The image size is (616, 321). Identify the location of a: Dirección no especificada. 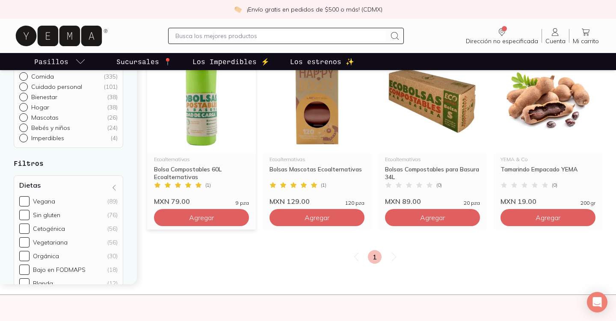
(502, 36).